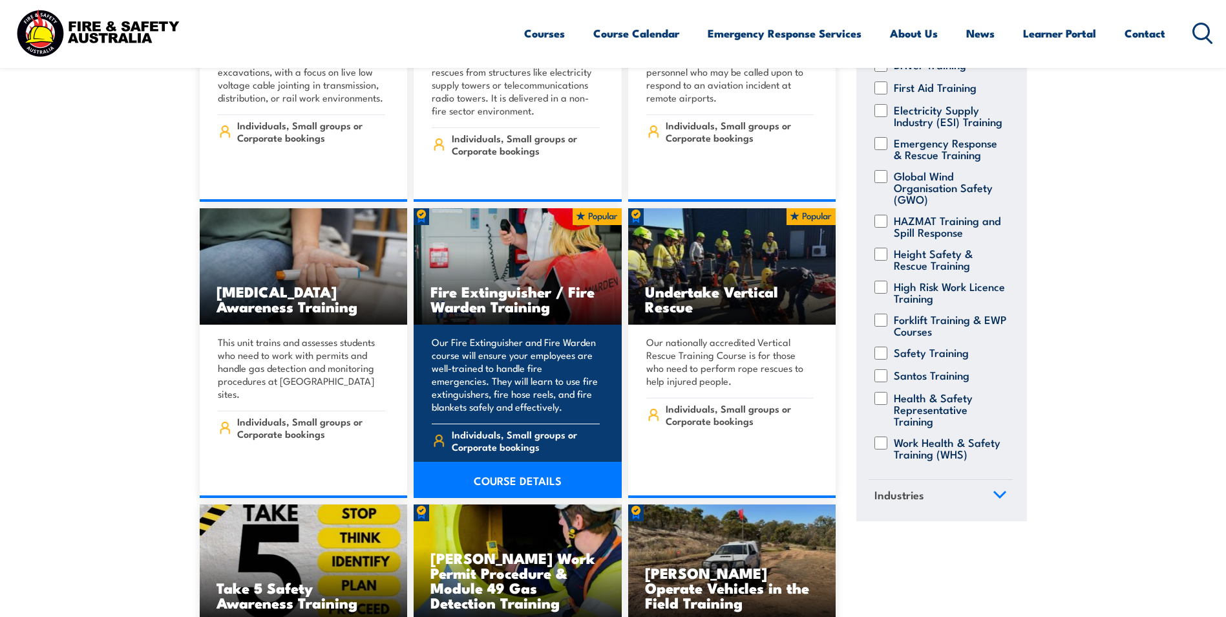  I want to click on a: Fire Extinguisher / Fire Warden Training, so click(518, 266).